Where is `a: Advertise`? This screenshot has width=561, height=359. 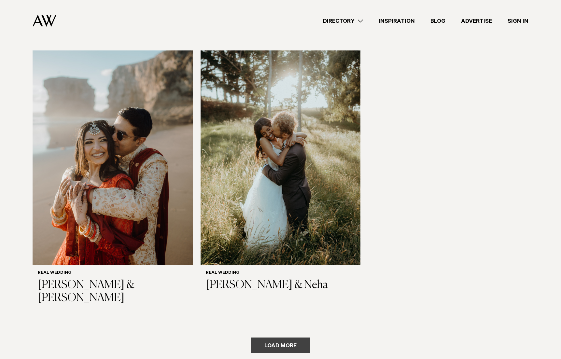
a: Advertise is located at coordinates (477, 21).